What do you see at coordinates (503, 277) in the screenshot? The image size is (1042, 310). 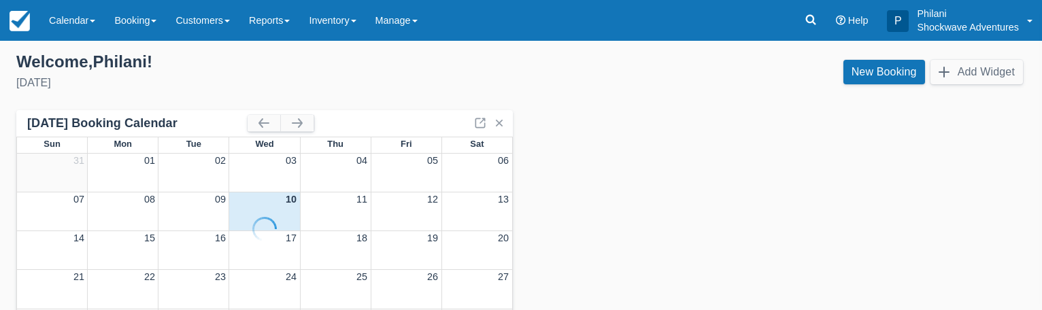 I see `a: 27` at bounding box center [503, 277].